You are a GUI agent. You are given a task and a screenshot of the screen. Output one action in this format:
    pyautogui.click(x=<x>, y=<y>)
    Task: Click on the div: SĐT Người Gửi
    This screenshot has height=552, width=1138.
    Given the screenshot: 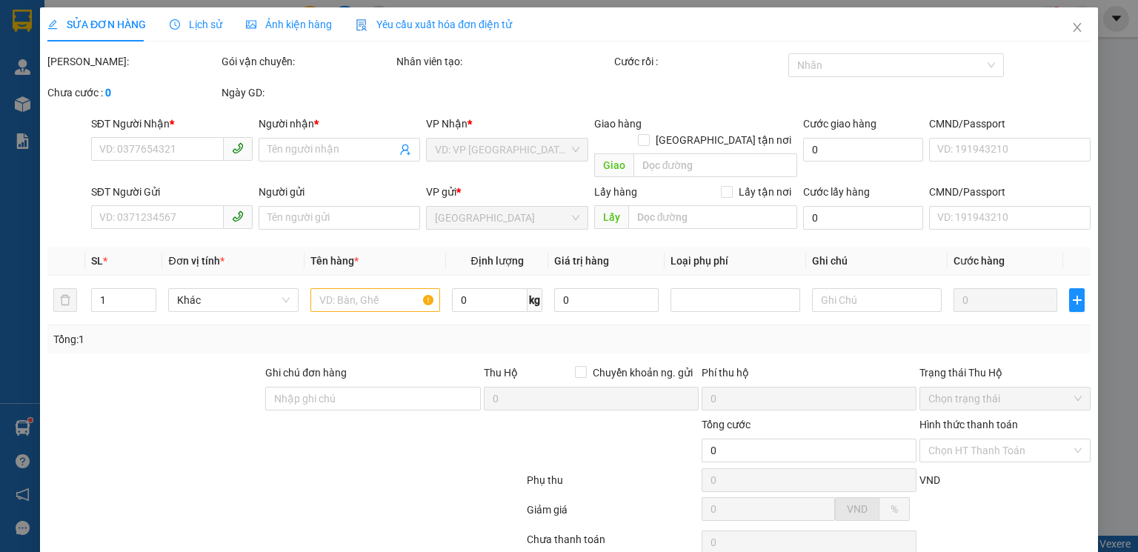 What is the action you would take?
    pyautogui.click(x=172, y=192)
    